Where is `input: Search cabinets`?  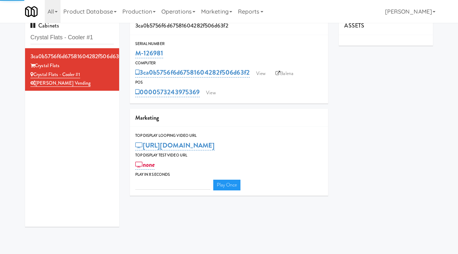 input: Search cabinets is located at coordinates (72, 38).